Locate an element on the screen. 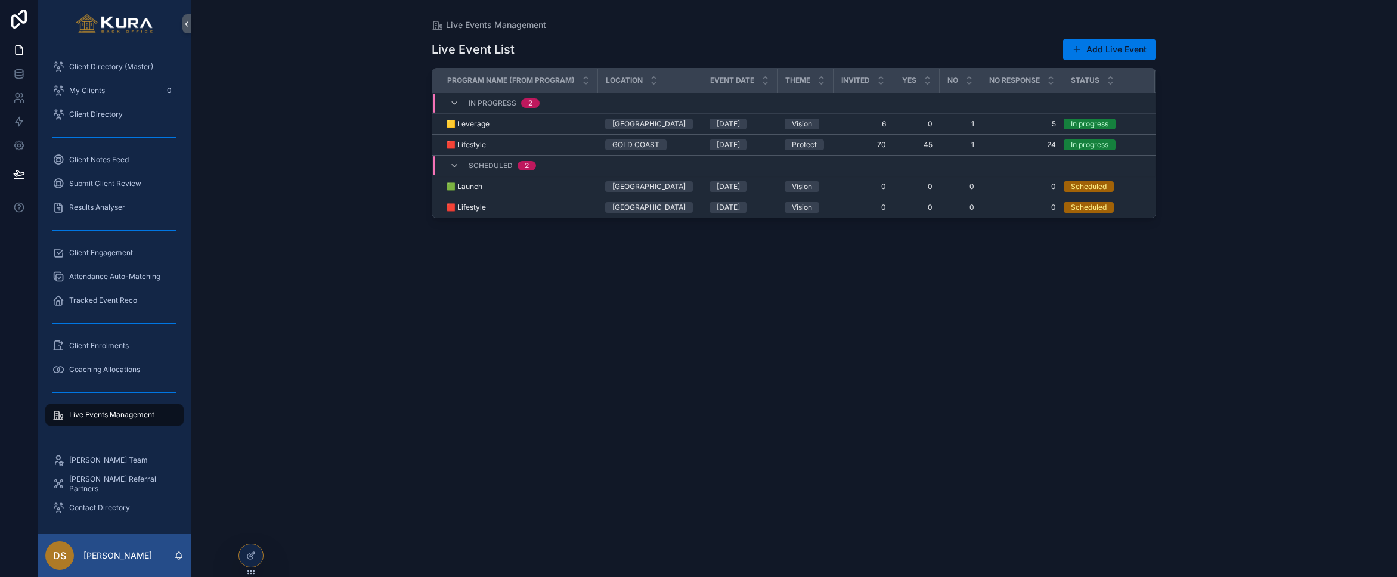 Image resolution: width=1397 pixels, height=577 pixels. a: Vision is located at coordinates (805, 124).